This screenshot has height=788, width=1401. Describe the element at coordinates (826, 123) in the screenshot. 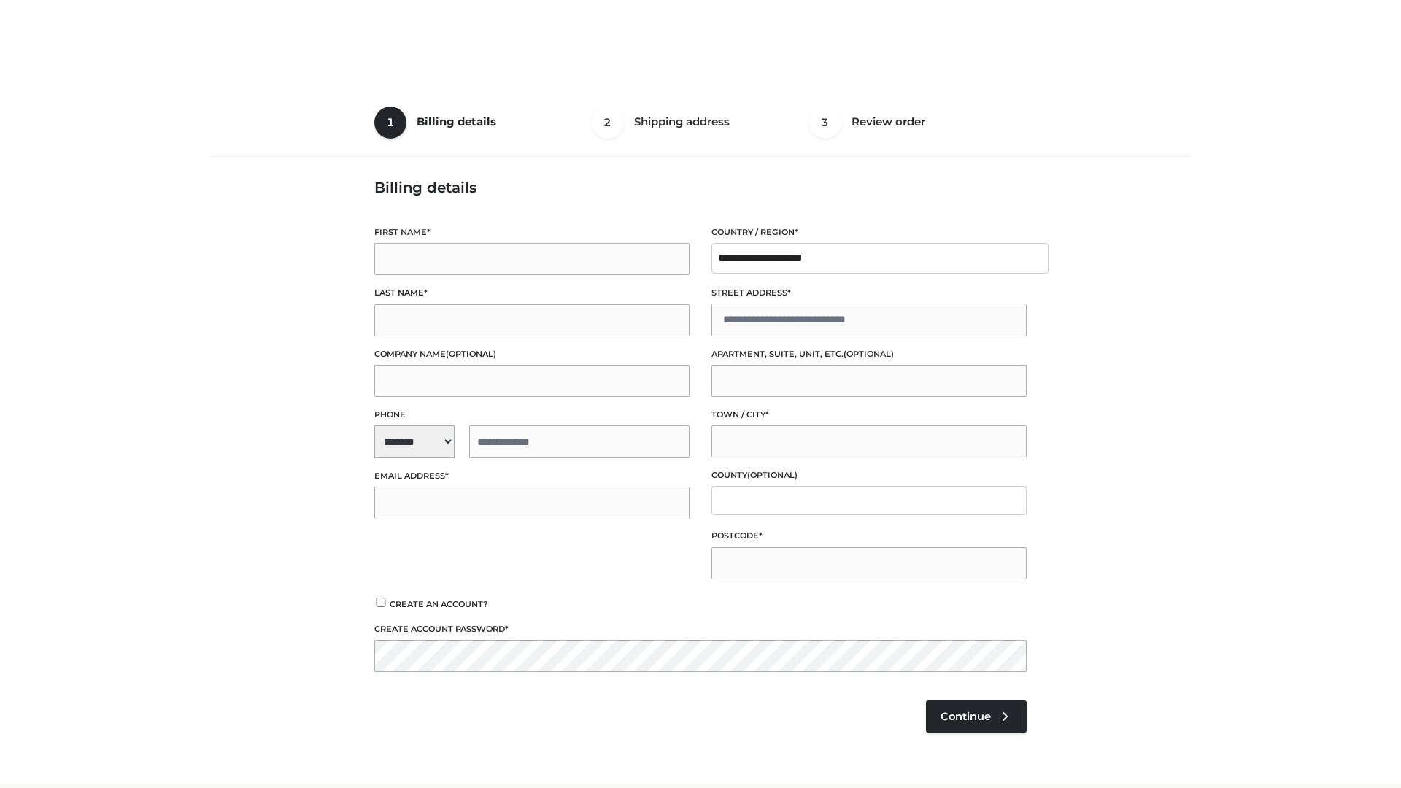

I see `span: 3` at that location.